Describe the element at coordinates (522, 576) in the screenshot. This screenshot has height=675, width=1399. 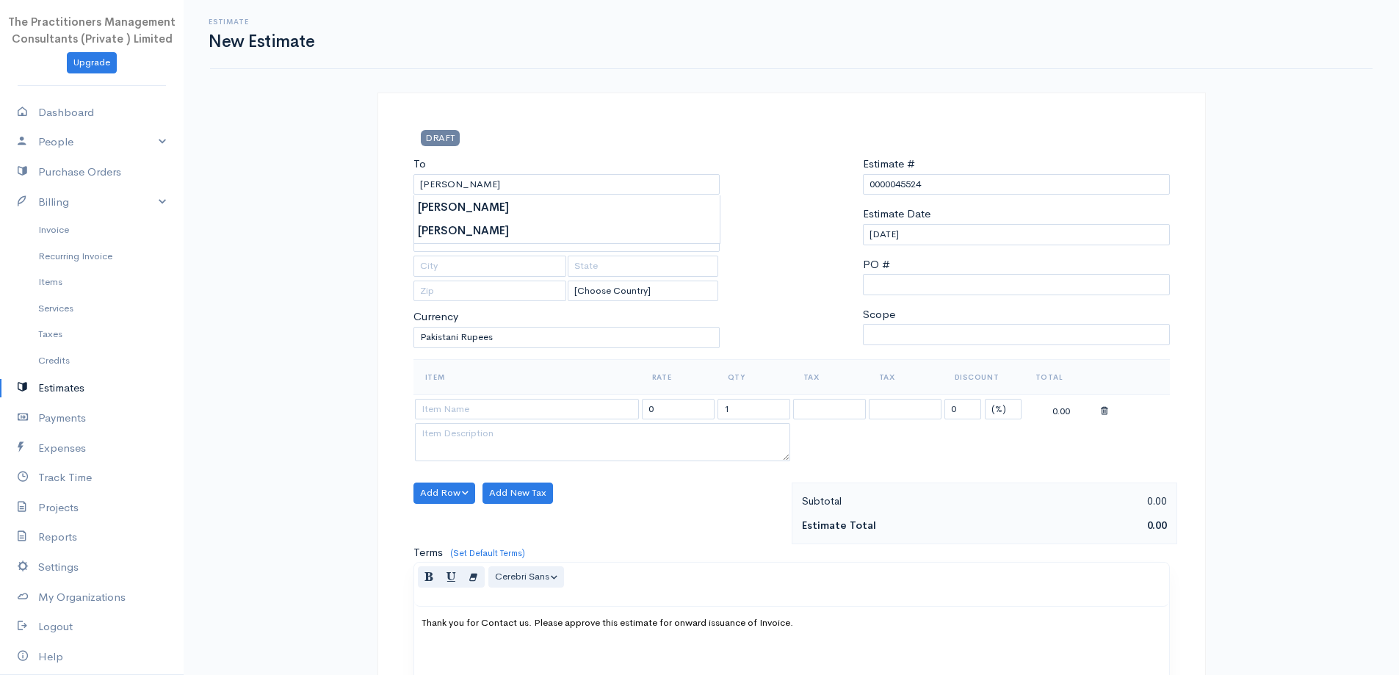
I see `span: Cerebri Sans` at that location.